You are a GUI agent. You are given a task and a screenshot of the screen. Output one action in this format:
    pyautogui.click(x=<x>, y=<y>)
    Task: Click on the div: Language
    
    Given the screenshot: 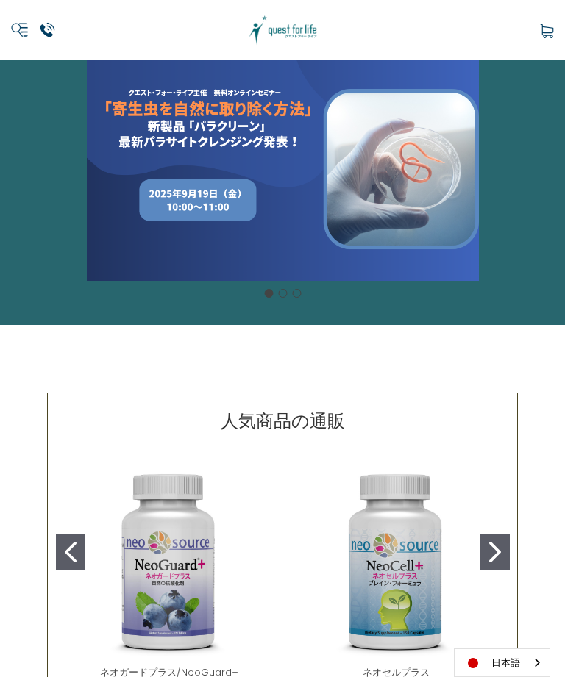 What is the action you would take?
    pyautogui.click(x=502, y=663)
    